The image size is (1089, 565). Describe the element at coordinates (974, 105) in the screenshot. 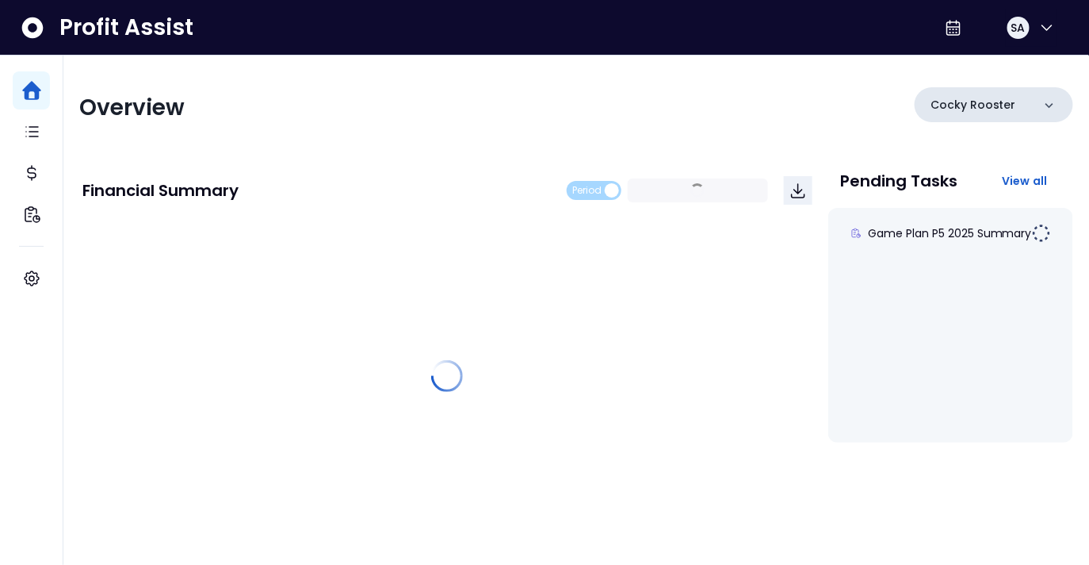

I see `p: Cocky Rooster` at that location.